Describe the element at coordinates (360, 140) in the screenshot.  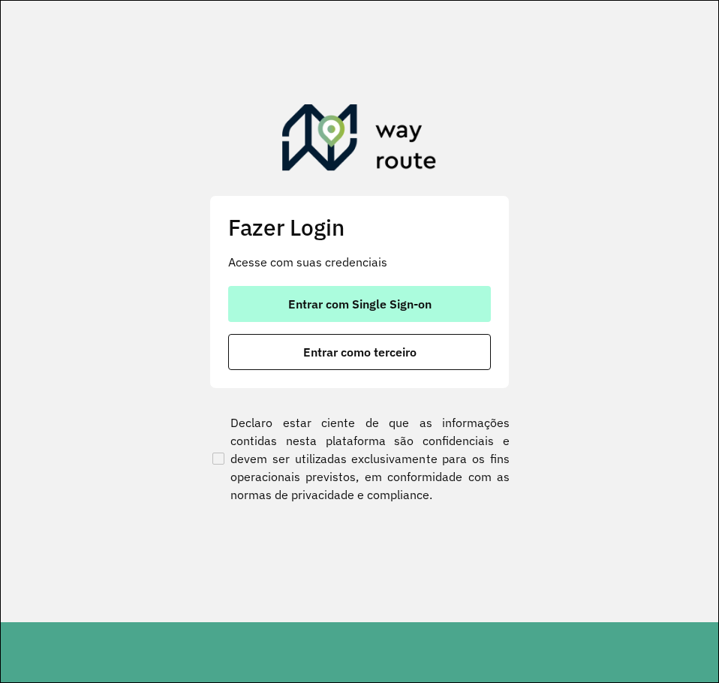
I see `img: Roteirizador AmbevTech` at that location.